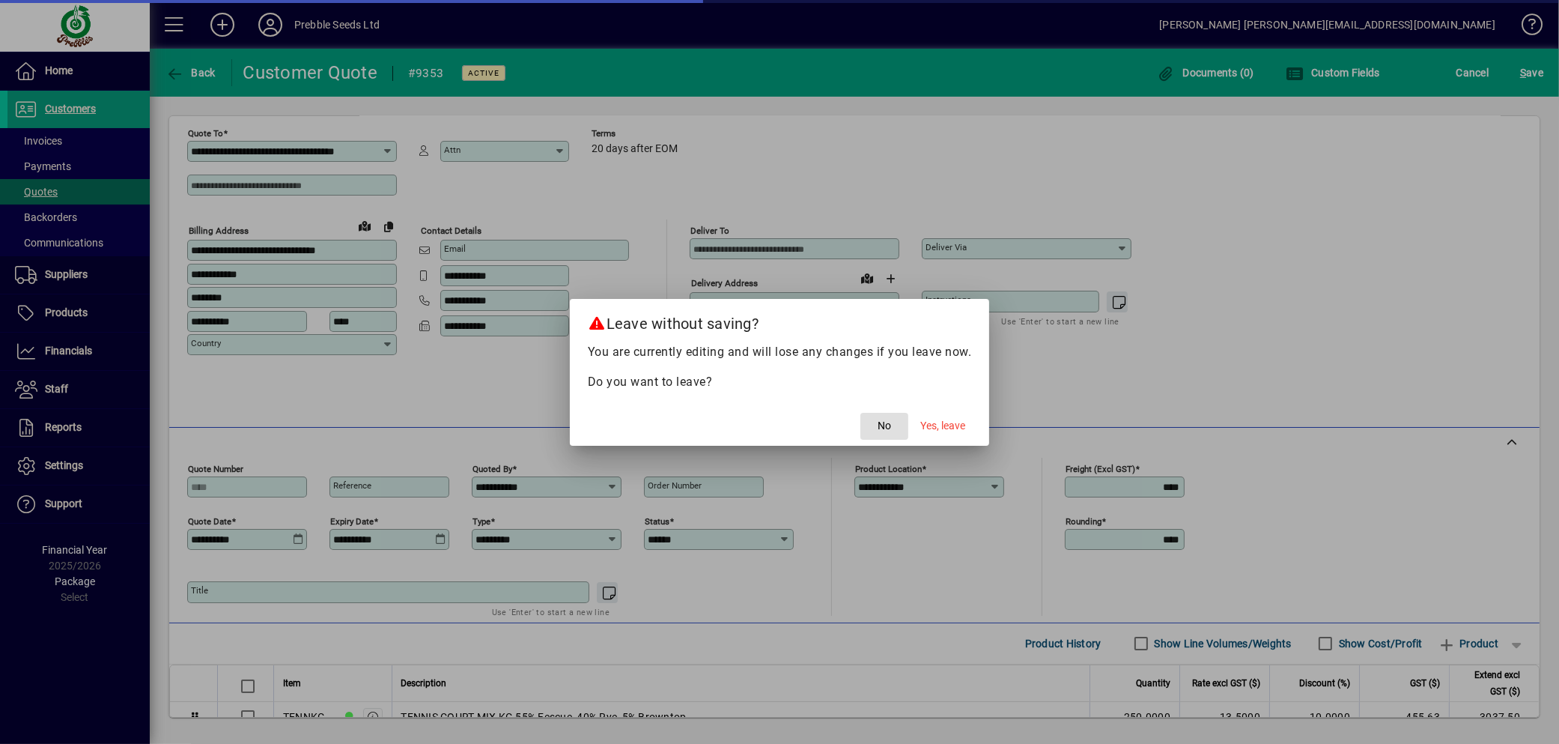 The height and width of the screenshot is (744, 1559). What do you see at coordinates (943, 426) in the screenshot?
I see `button: Yes, leave` at bounding box center [943, 426].